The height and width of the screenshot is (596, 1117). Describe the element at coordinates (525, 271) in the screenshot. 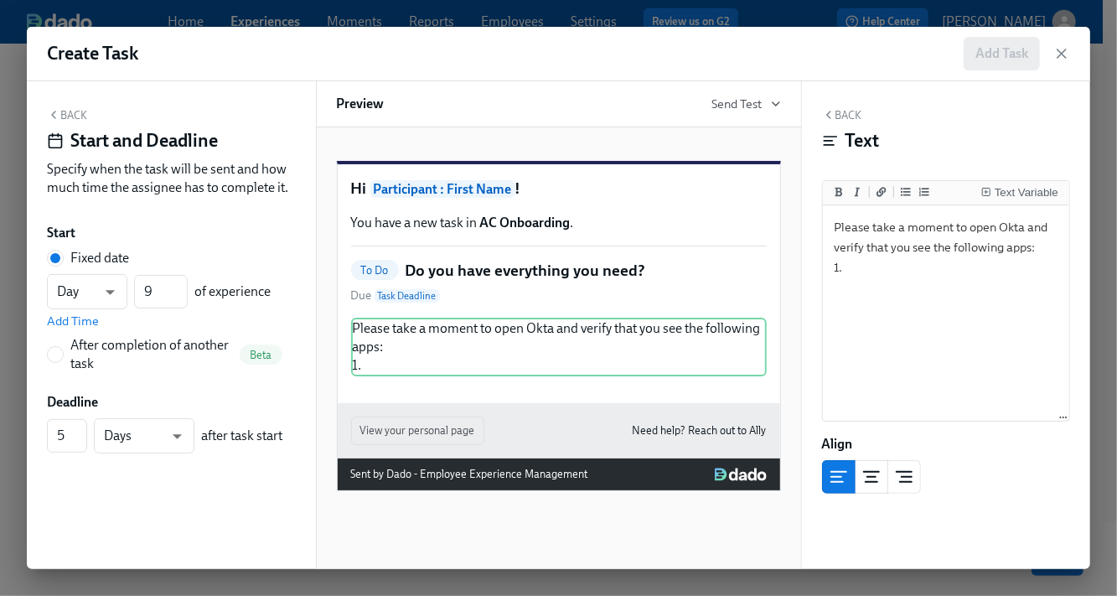

I see `h5: Do you have everything you need?` at that location.